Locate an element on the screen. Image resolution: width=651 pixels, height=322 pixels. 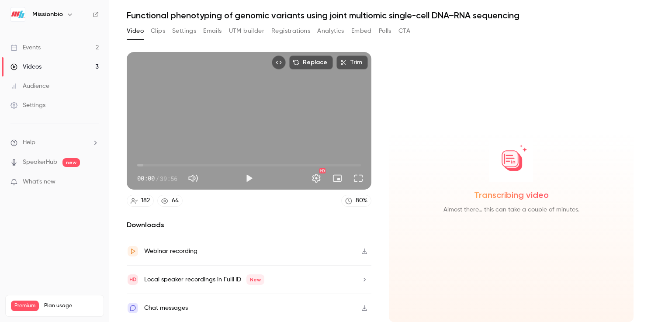
button: Trim is located at coordinates (352, 62).